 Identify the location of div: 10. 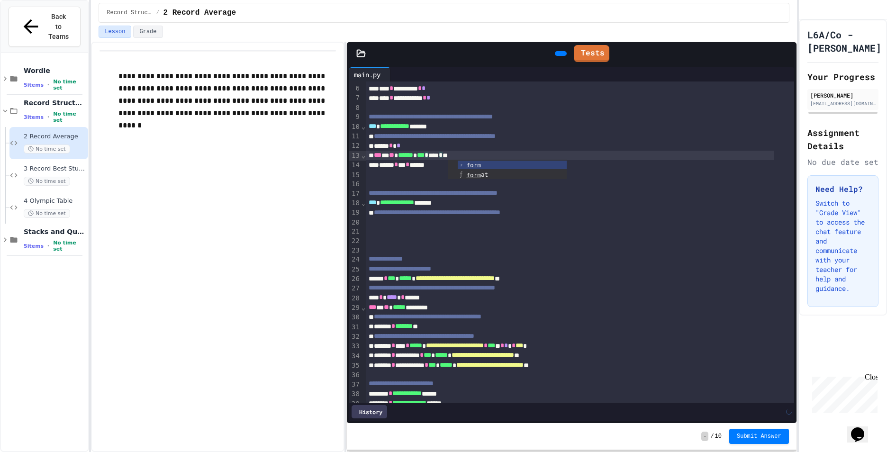
(355, 127).